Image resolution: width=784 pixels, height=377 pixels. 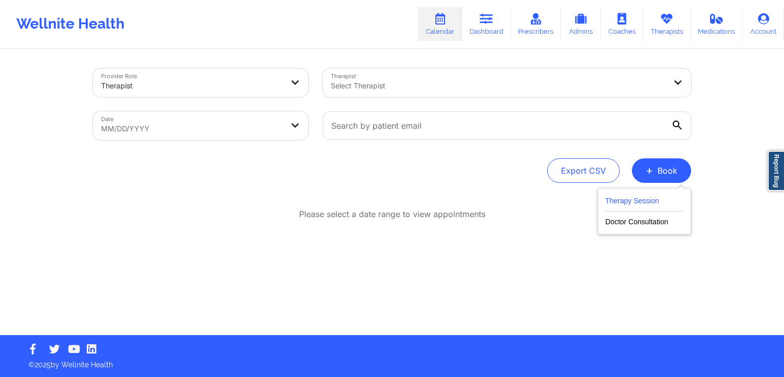 I want to click on a: Therapists, so click(x=666, y=24).